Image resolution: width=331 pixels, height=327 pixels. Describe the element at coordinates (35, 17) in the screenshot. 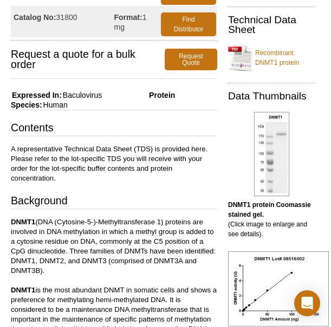

I see `strong: Catalog No:` at that location.